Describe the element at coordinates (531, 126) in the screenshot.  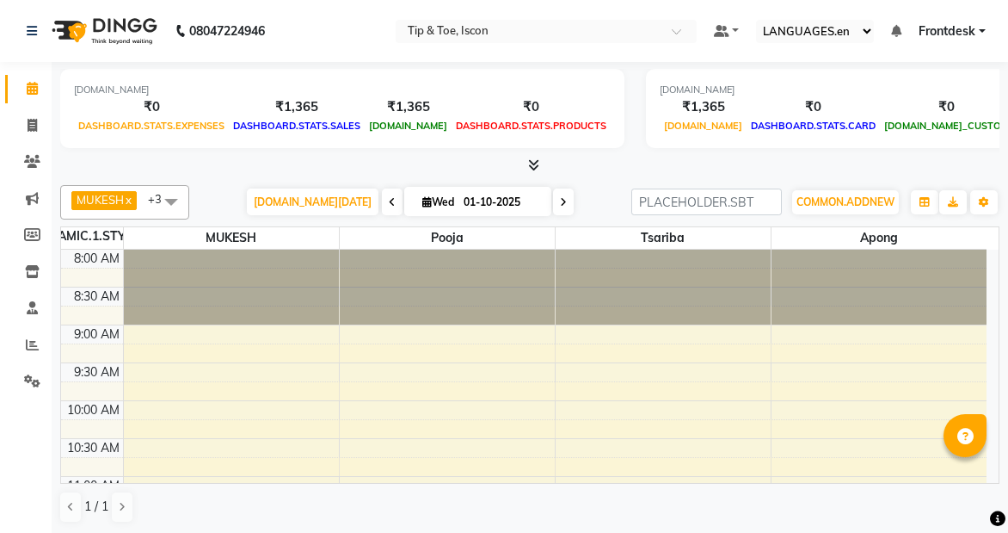
I see `span: DASHBOARD.STATS.PRODUCTS` at that location.